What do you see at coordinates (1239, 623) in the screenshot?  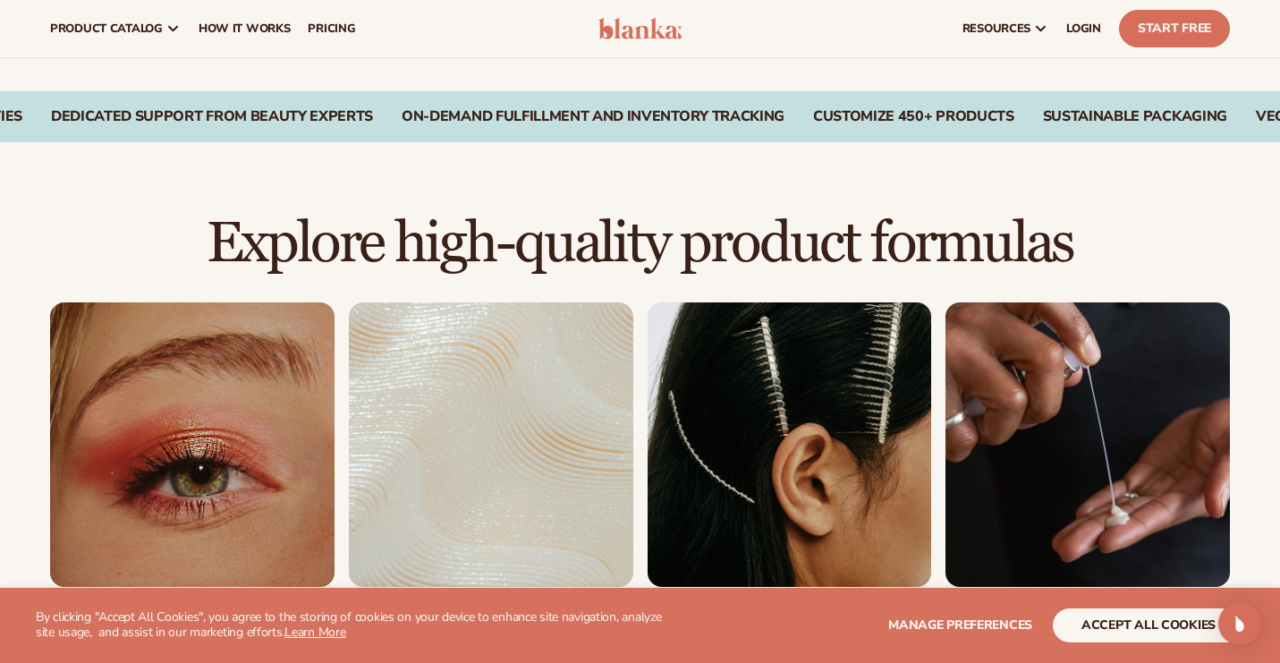 I see `div: Open Intercom Messenger` at bounding box center [1239, 623].